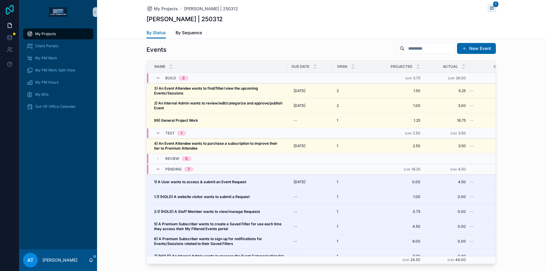 The image size is (545, 271). What do you see at coordinates (337, 106) in the screenshot?
I see `span: 2` at bounding box center [337, 106].